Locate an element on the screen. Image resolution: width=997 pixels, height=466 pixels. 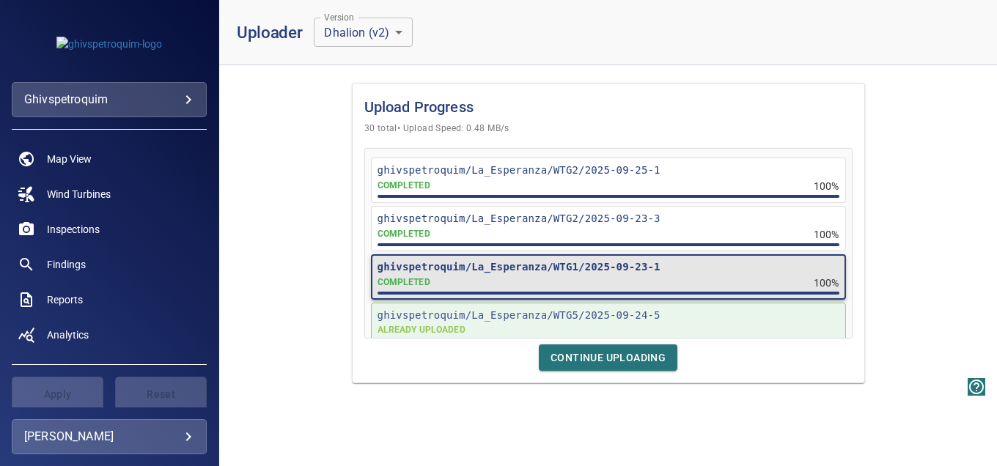
a: findings noActive is located at coordinates (109, 265).